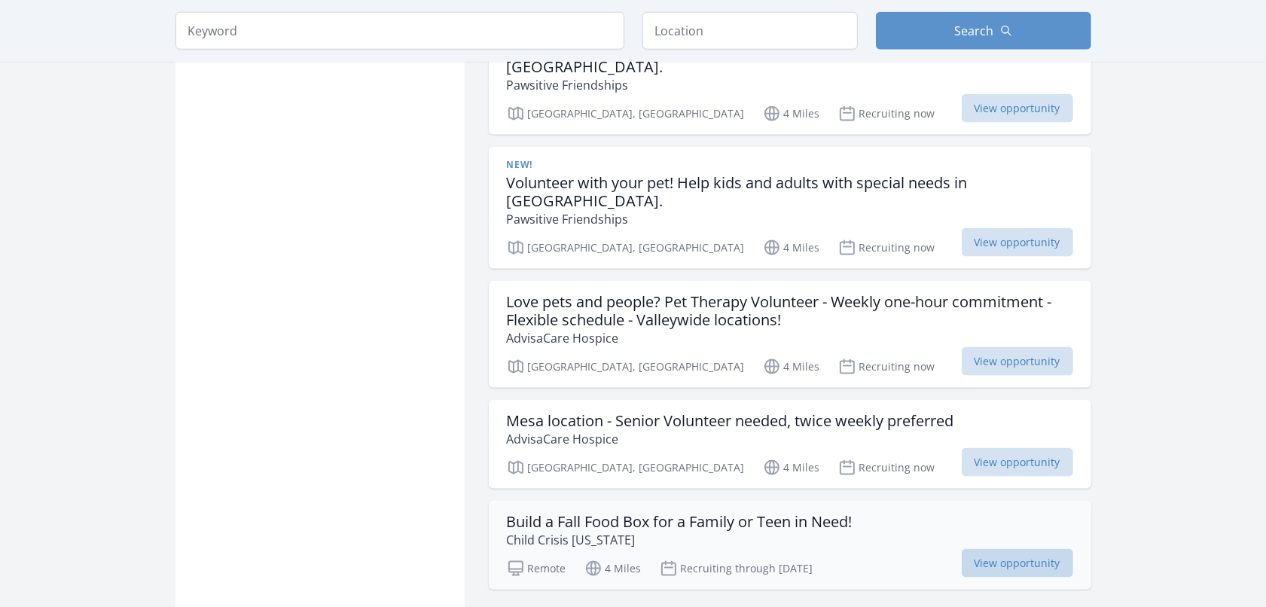 The height and width of the screenshot is (607, 1266). I want to click on h3: Build a Fall Food Box for a Family or Teen in Need!, so click(679, 522).